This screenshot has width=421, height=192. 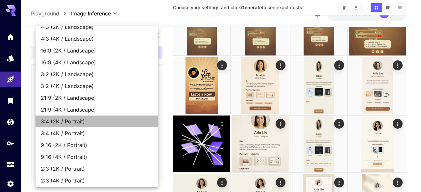 I want to click on span: 16:9 (4K / Landscape), so click(x=97, y=62).